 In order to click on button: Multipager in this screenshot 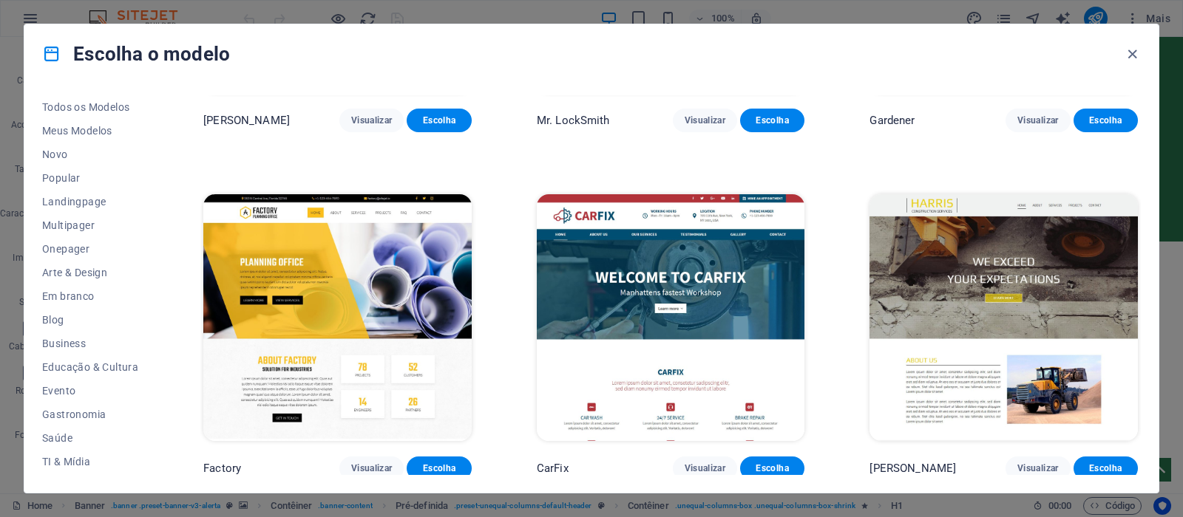, I will do `click(90, 225)`.